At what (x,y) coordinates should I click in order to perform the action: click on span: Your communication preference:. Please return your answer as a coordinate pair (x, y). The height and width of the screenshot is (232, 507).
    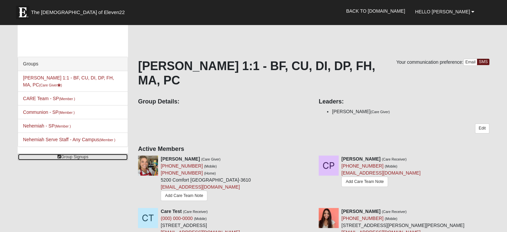
    Looking at the image, I should click on (429, 62).